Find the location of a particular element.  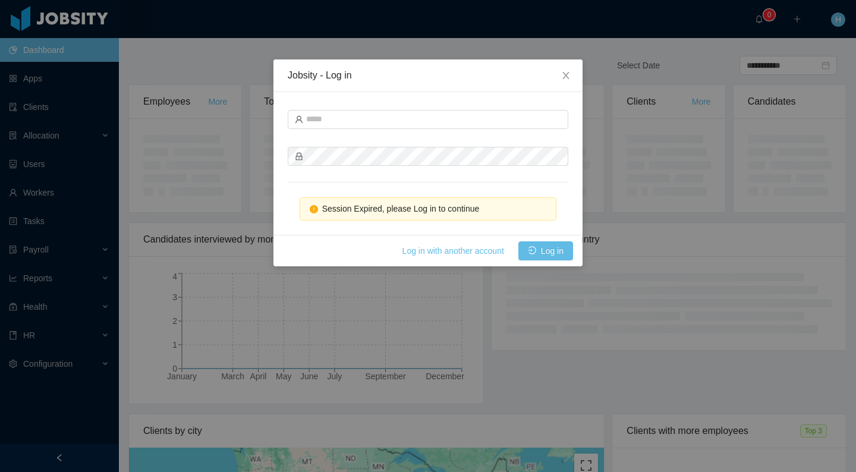

button: Close is located at coordinates (566, 76).